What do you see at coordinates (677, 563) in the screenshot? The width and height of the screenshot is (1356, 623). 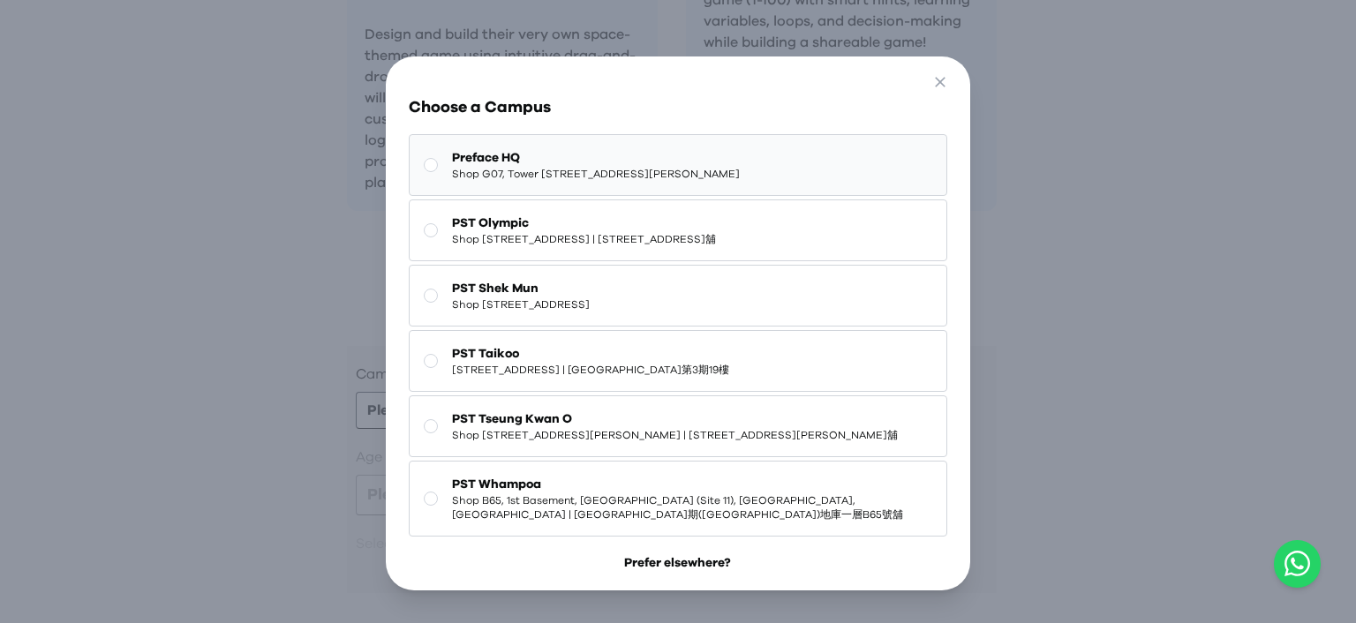 I see `div: Prefer elsewhere?` at bounding box center [677, 563].